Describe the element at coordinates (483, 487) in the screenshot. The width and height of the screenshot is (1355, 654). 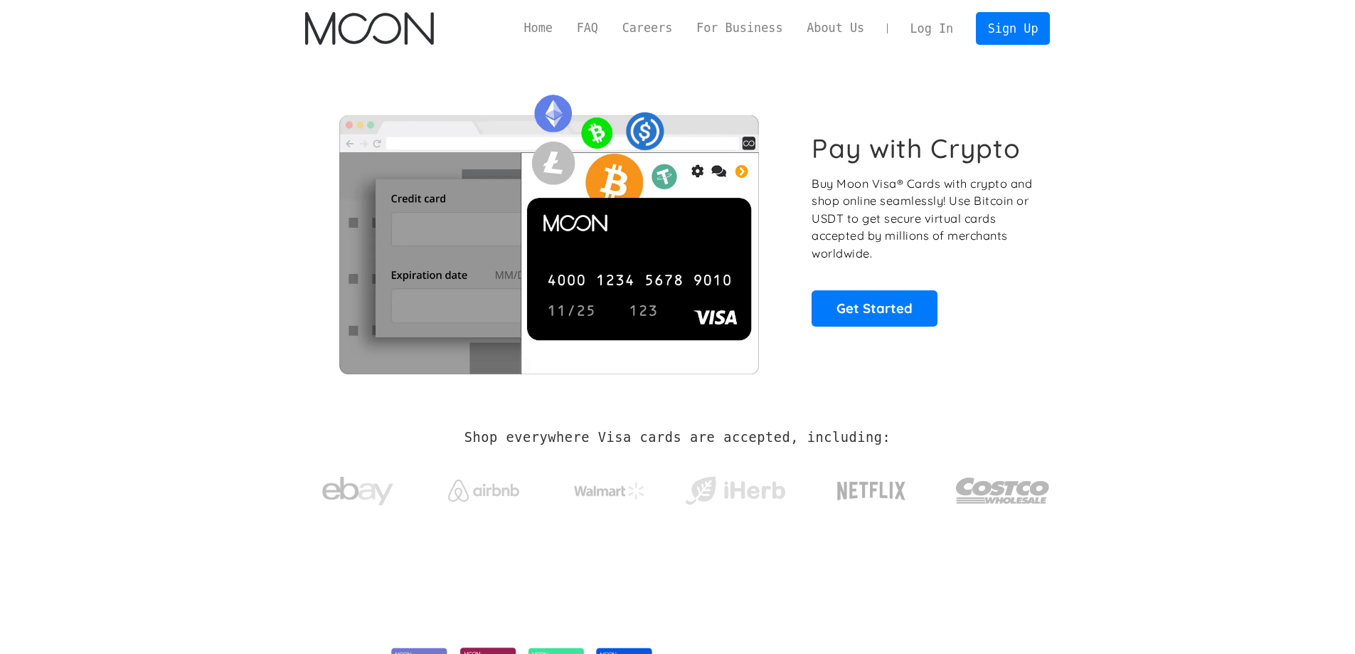
I see `a: Airbnb` at that location.